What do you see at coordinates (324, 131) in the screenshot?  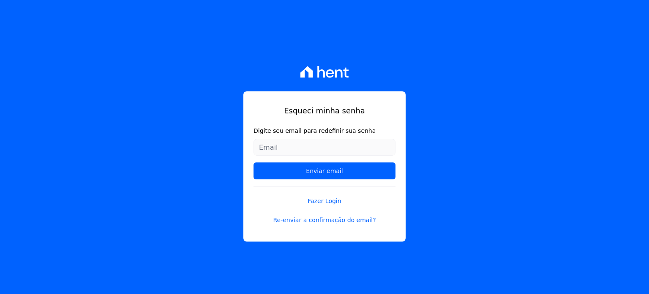 I see `label: Digite seu email para redefinir sua senha` at bounding box center [324, 131].